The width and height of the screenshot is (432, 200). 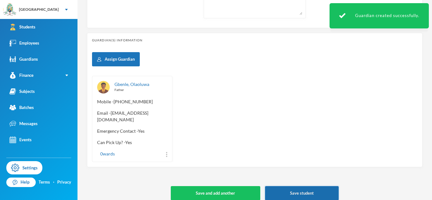 What do you see at coordinates (21, 182) in the screenshot?
I see `a: Help` at bounding box center [21, 182].